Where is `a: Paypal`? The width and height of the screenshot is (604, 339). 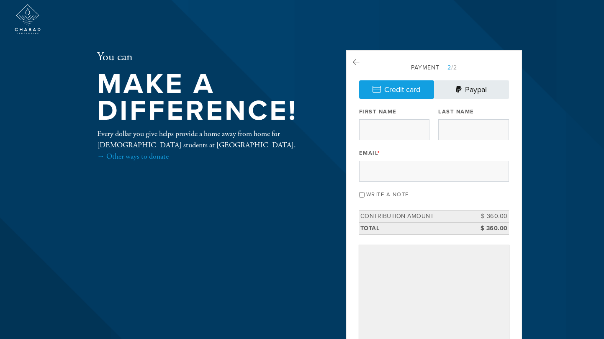
a: Paypal is located at coordinates (471, 90).